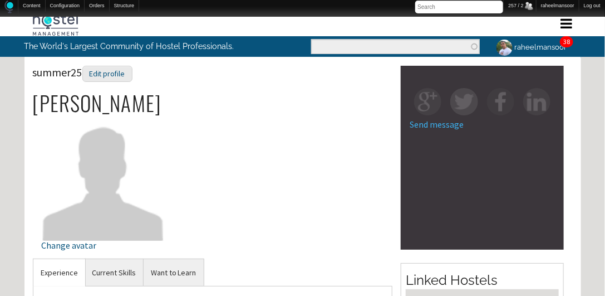  What do you see at coordinates (103, 210) in the screenshot?
I see `a: Change avatar` at bounding box center [103, 210].